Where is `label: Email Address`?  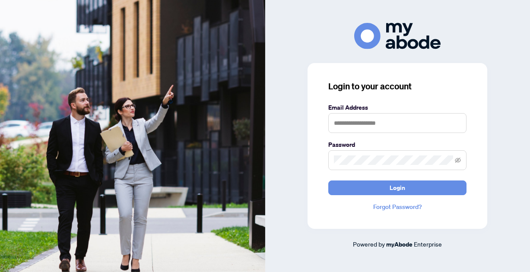 label: Email Address is located at coordinates (398, 108).